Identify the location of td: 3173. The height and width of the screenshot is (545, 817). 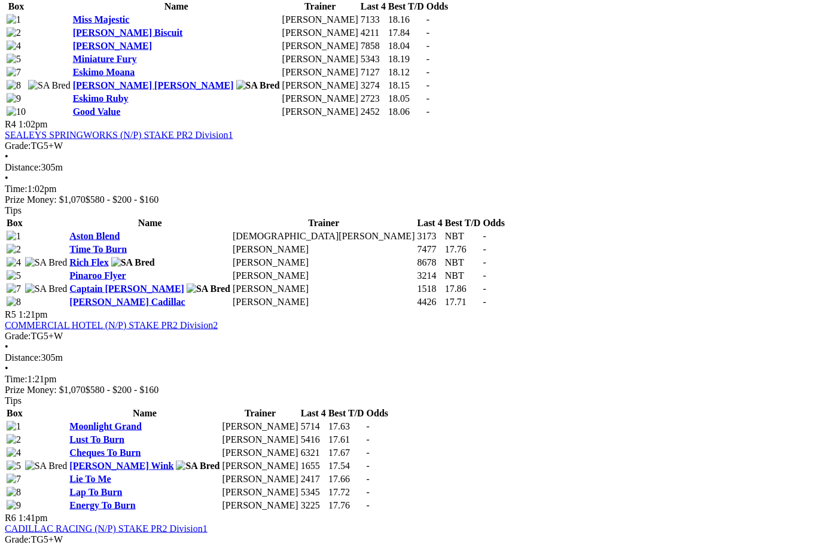
(430, 236).